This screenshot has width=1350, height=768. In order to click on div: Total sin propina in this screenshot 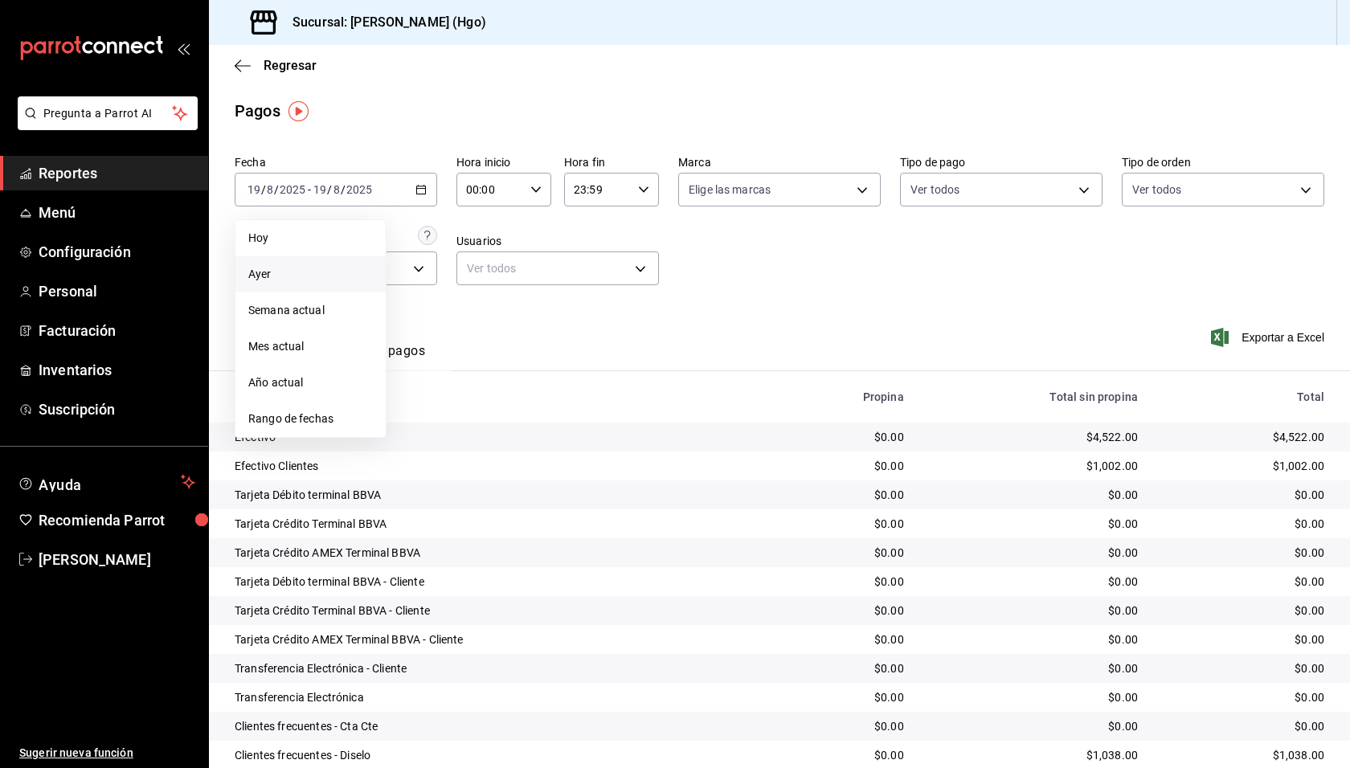, I will do `click(1034, 397)`.